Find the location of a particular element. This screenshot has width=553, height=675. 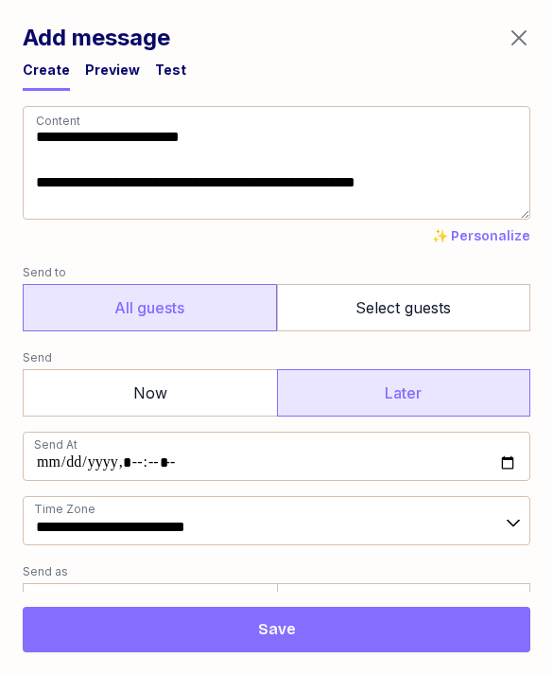

label: All guests is located at coordinates (149, 307).